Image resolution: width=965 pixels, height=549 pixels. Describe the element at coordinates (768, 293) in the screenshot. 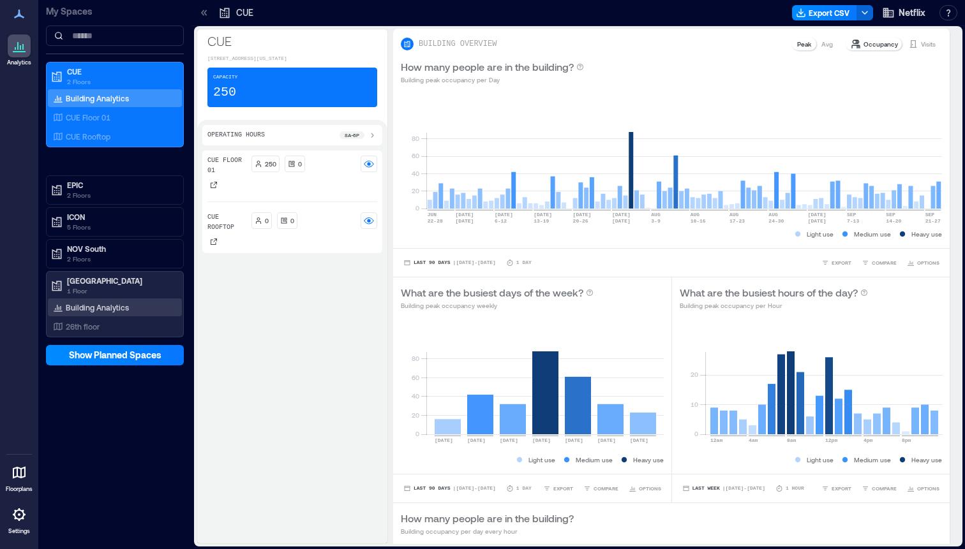

I see `p: What are the busiest hours of the day?` at that location.